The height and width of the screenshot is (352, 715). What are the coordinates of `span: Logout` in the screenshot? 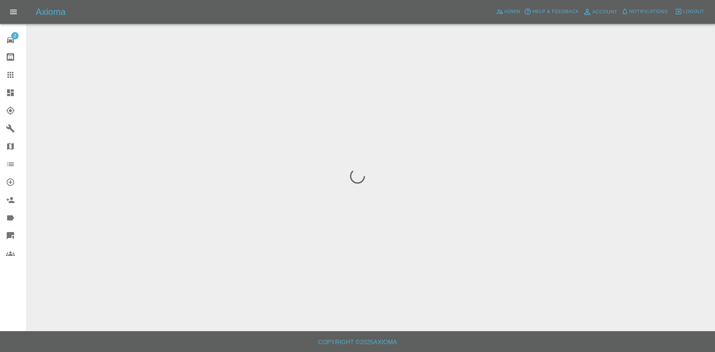 It's located at (694, 12).